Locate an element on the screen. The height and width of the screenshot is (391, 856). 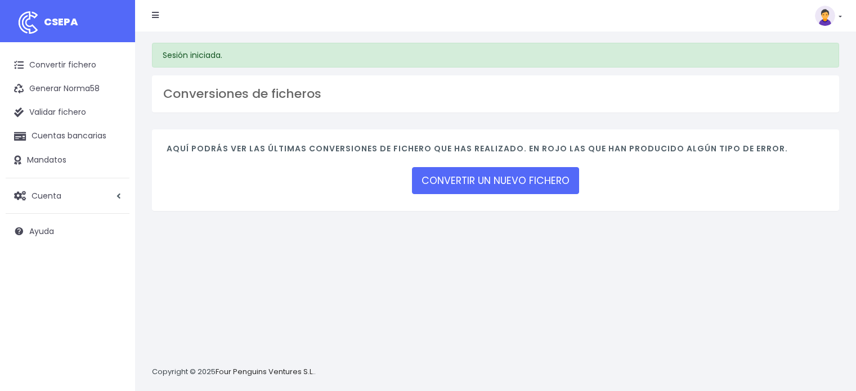
a: CONVERTIR UN NUEVO FICHERO is located at coordinates (495, 181).